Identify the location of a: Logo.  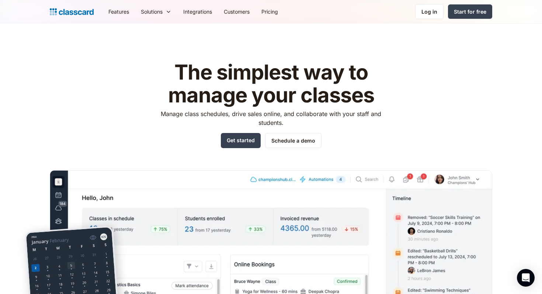
(72, 12).